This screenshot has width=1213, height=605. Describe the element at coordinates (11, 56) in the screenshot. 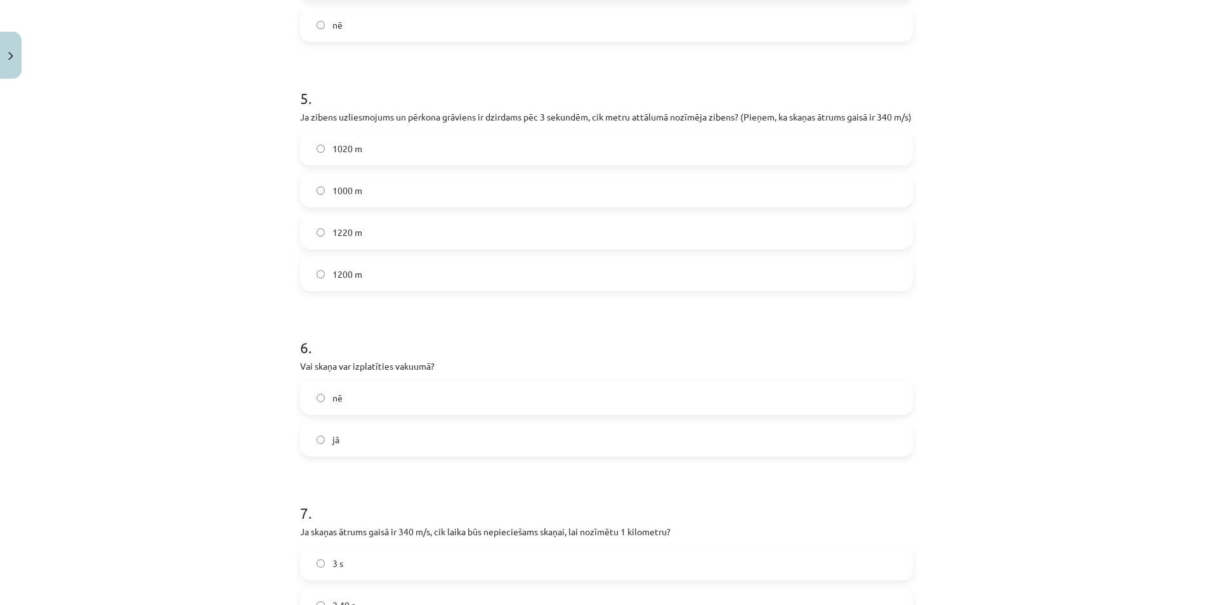

I see `img: icon-close-lesson-0947bae3869378f0d4975bcd49f059093ad1ed9edebbc8119c70593378902aed.svg` at that location.